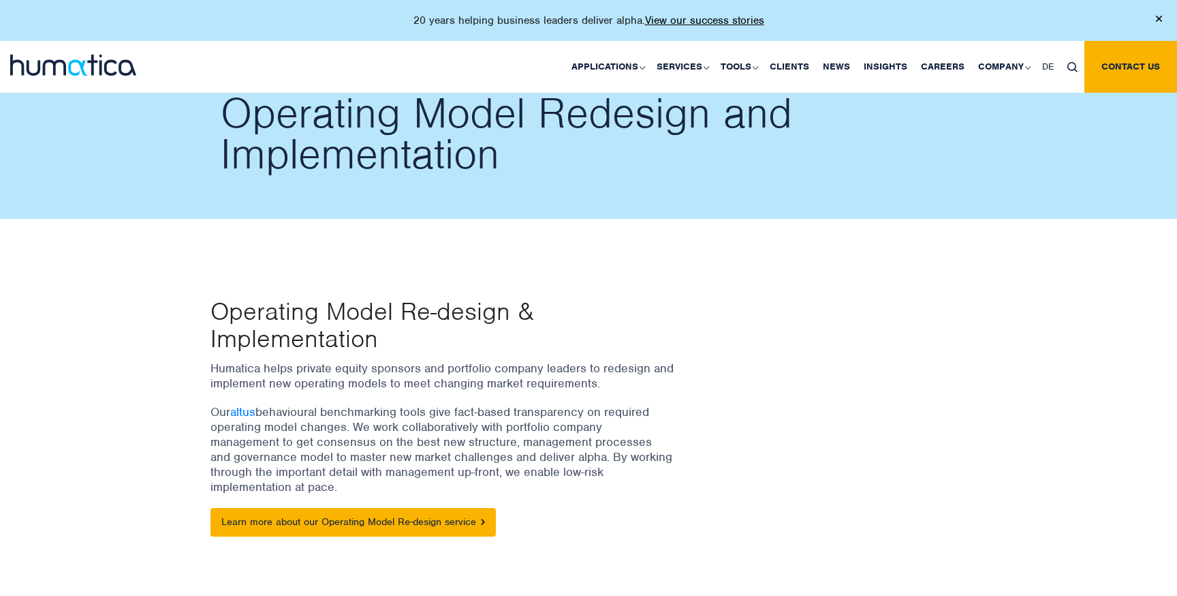  What do you see at coordinates (1004, 67) in the screenshot?
I see `a: Company` at bounding box center [1004, 67].